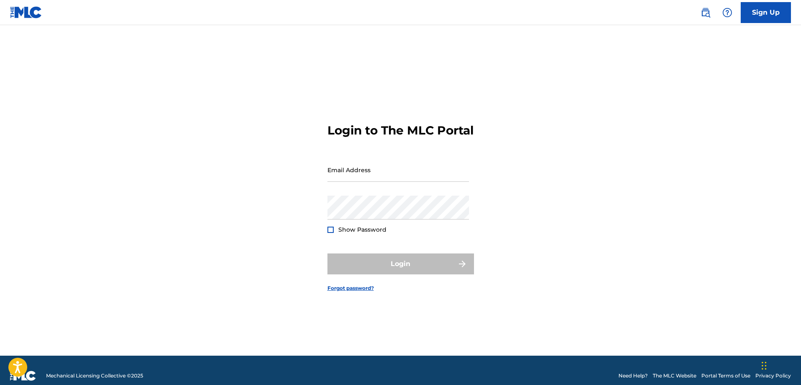  What do you see at coordinates (23, 375) in the screenshot?
I see `img: logo` at bounding box center [23, 375].